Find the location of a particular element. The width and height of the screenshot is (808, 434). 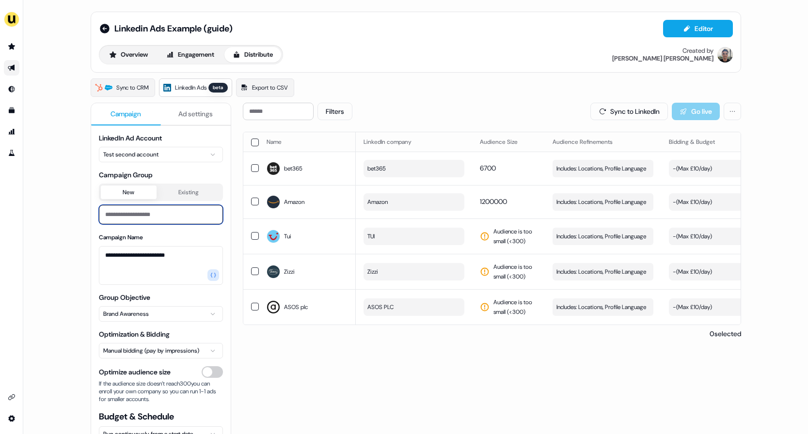

span: Campaign is located at coordinates (126, 114).